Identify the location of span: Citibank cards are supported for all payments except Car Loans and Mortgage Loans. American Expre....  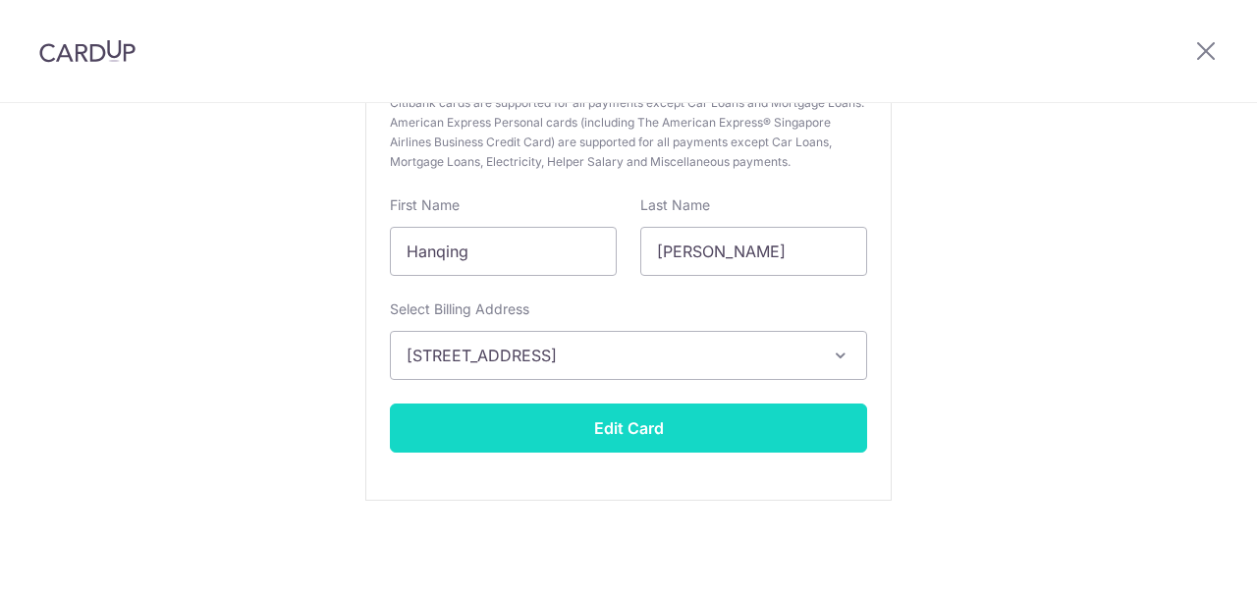
(628, 133).